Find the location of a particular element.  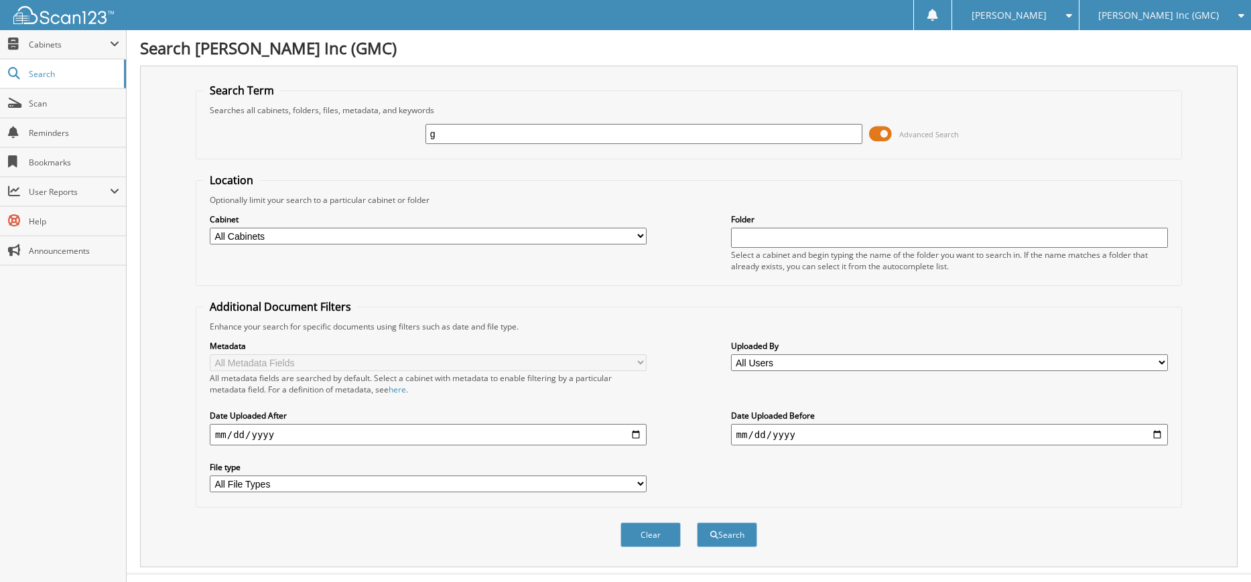

input: start is located at coordinates (428, 435).